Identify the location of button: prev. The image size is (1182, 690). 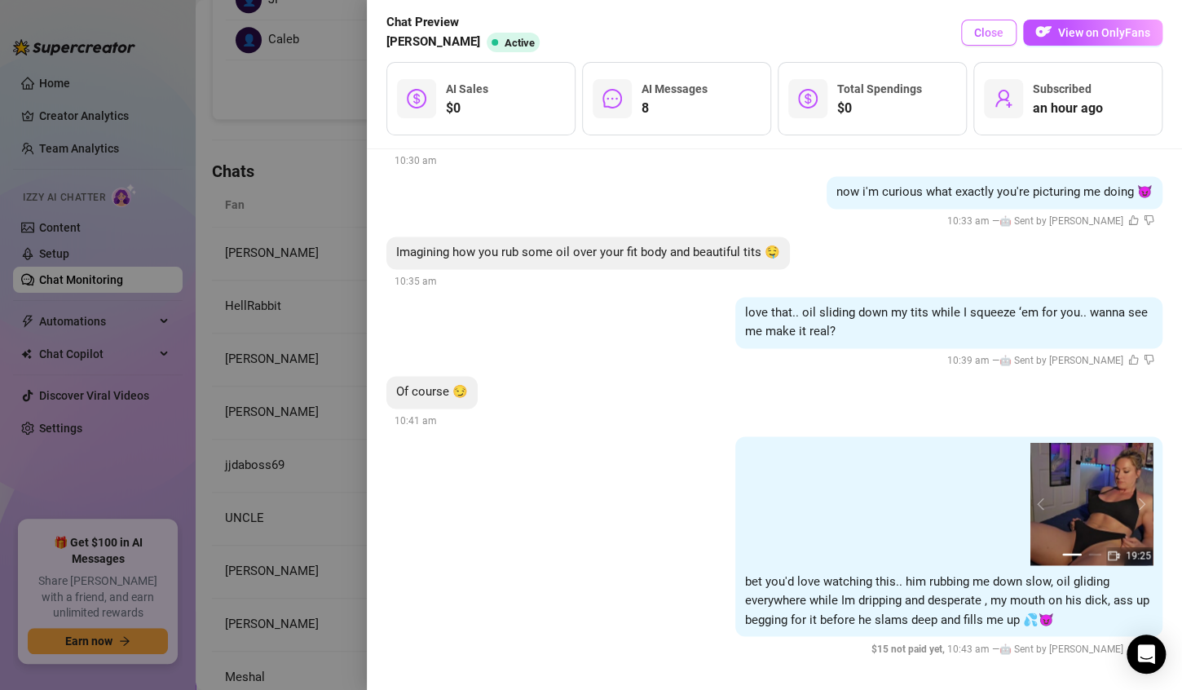
(1043, 504).